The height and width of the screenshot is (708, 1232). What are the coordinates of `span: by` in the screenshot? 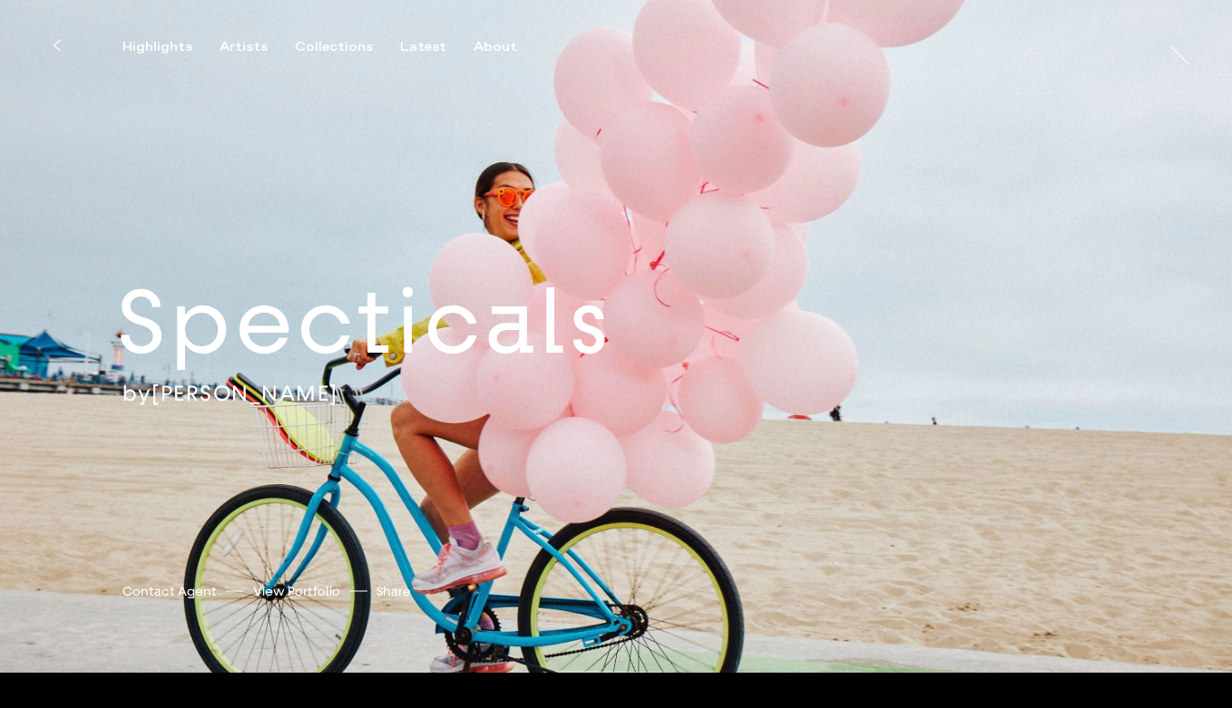 It's located at (137, 393).